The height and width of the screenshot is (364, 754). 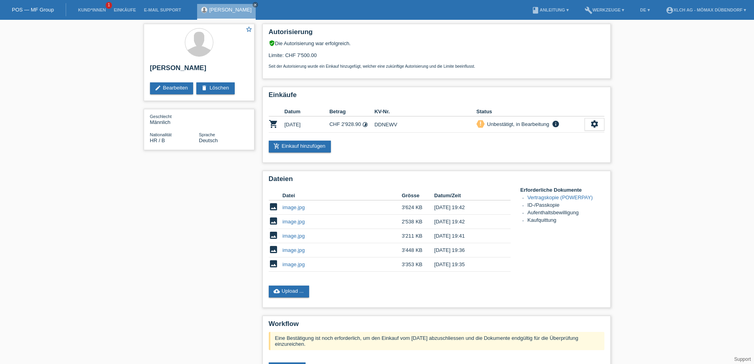 What do you see at coordinates (437, 43) in the screenshot?
I see `div: Die Autorisierung war erfolgreich.` at bounding box center [437, 43].